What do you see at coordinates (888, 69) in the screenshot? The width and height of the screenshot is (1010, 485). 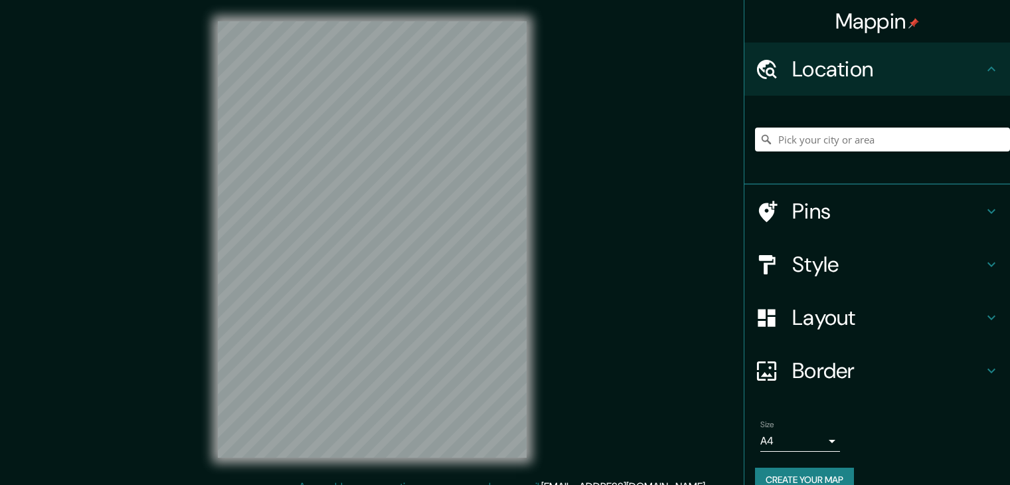 I see `h4: Location` at bounding box center [888, 69].